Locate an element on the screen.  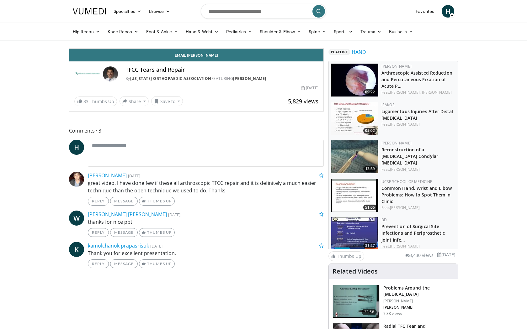
a: Specialties is located at coordinates (127, 11).